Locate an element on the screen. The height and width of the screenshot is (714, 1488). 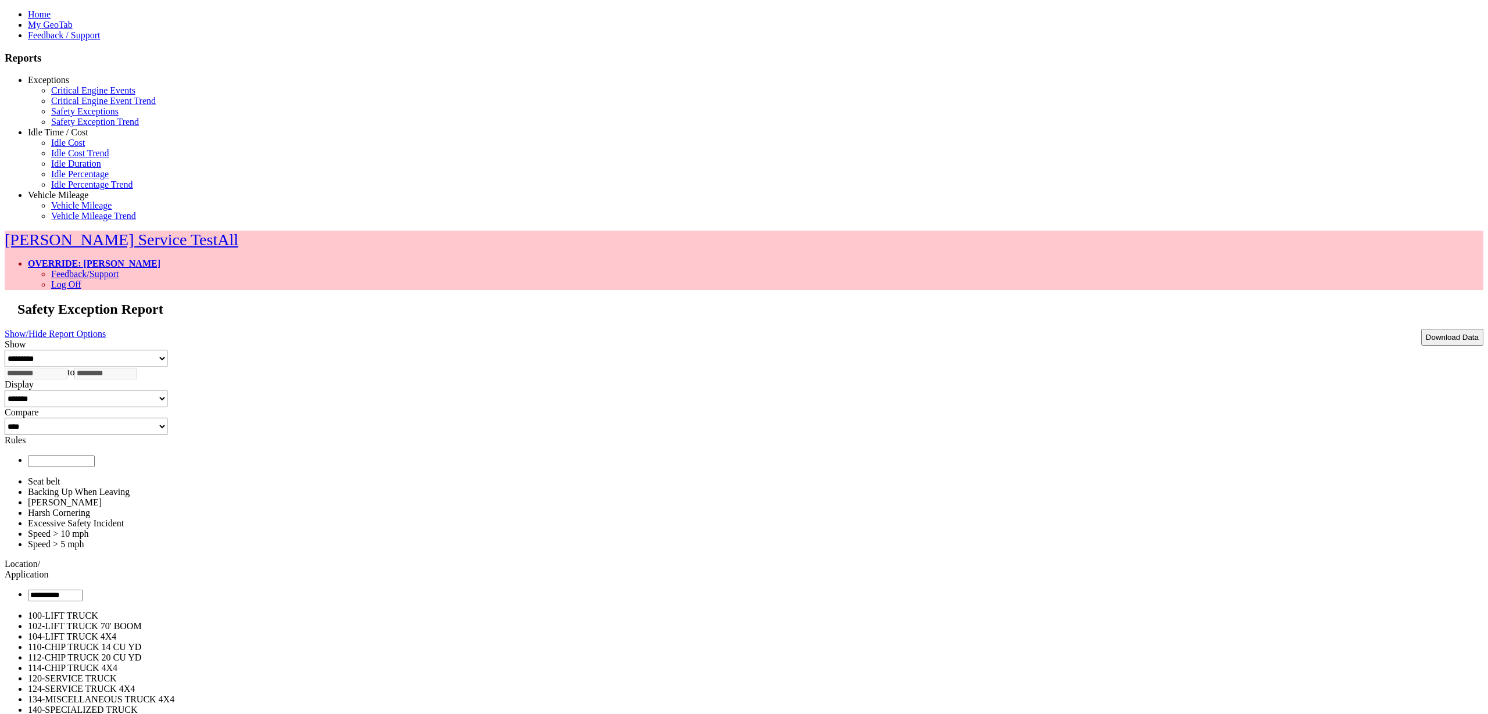
a: Idle Percentage Trend is located at coordinates (92, 184).